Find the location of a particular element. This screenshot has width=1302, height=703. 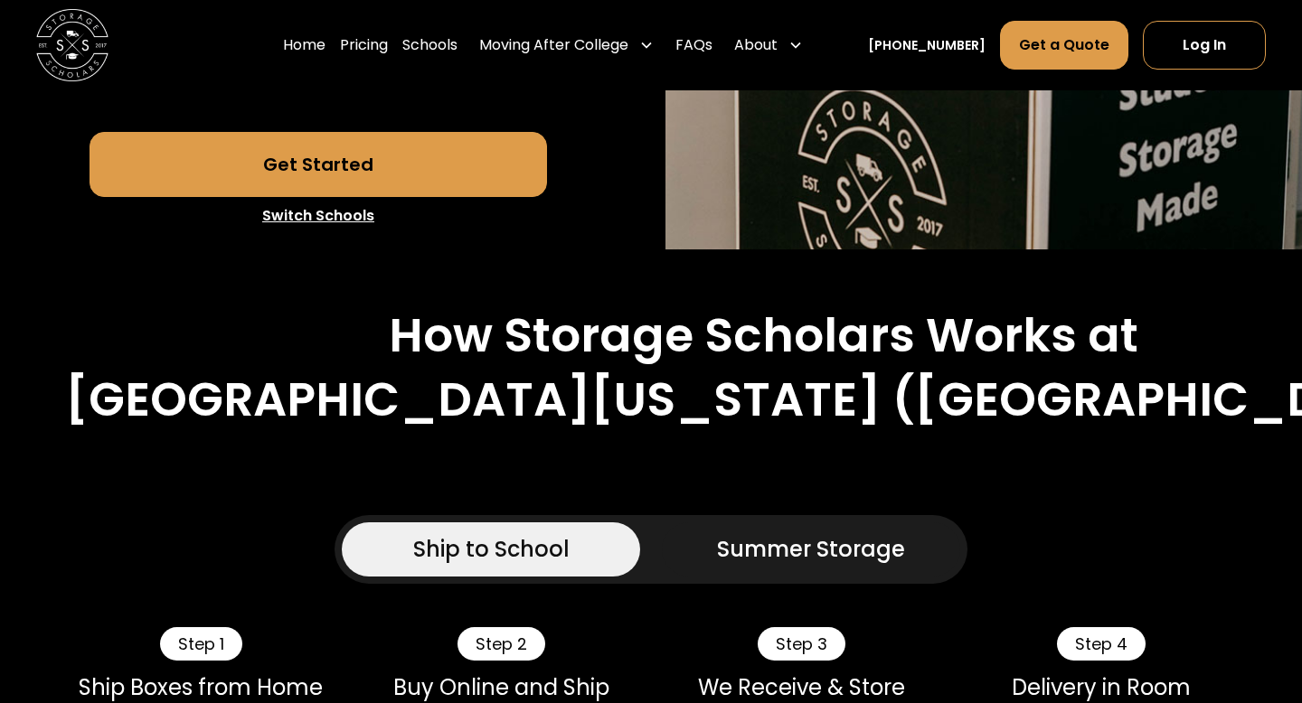

a: Pricing is located at coordinates (363, 45).